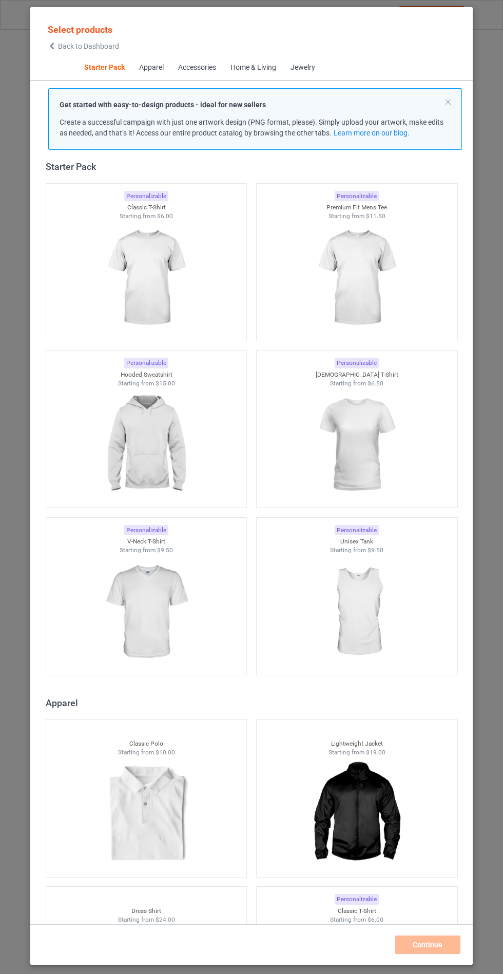  Describe the element at coordinates (371, 133) in the screenshot. I see `a: Learn more on our blog.` at that location.